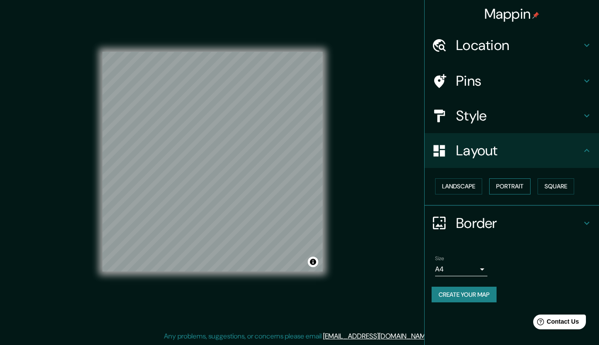  I want to click on div: Pins, so click(511, 81).